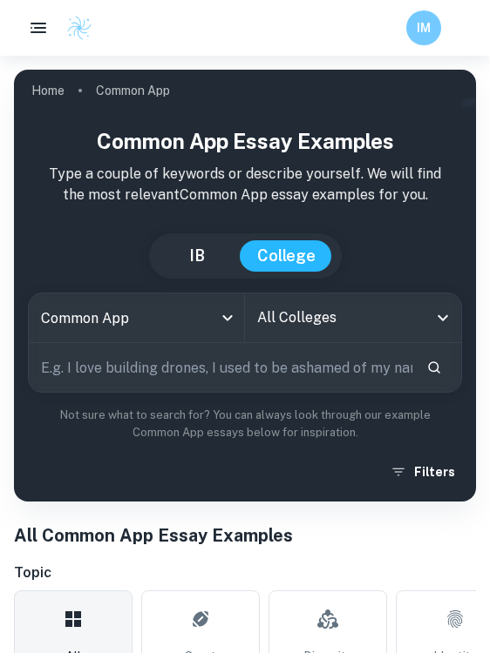 The height and width of the screenshot is (653, 490). What do you see at coordinates (443, 318) in the screenshot?
I see `button: Open` at bounding box center [443, 318].